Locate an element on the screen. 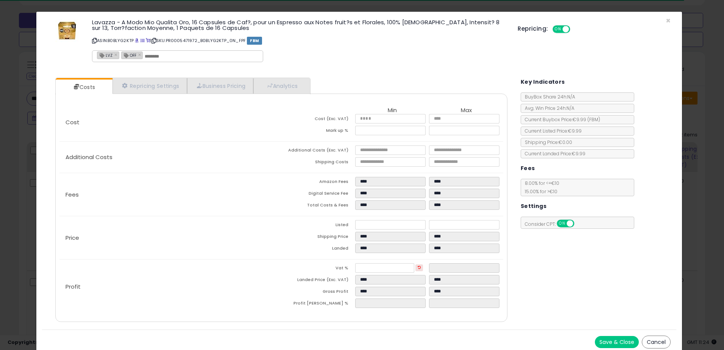  span: Current Landed Price: €9.99 is located at coordinates (553, 153).